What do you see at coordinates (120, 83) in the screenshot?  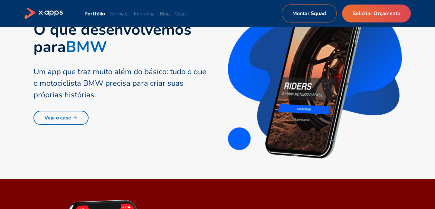 I see `div: Um app que traz muito além do básico: tudo o que o motociclista BMW precisa para criar suas própr...` at bounding box center [120, 83].